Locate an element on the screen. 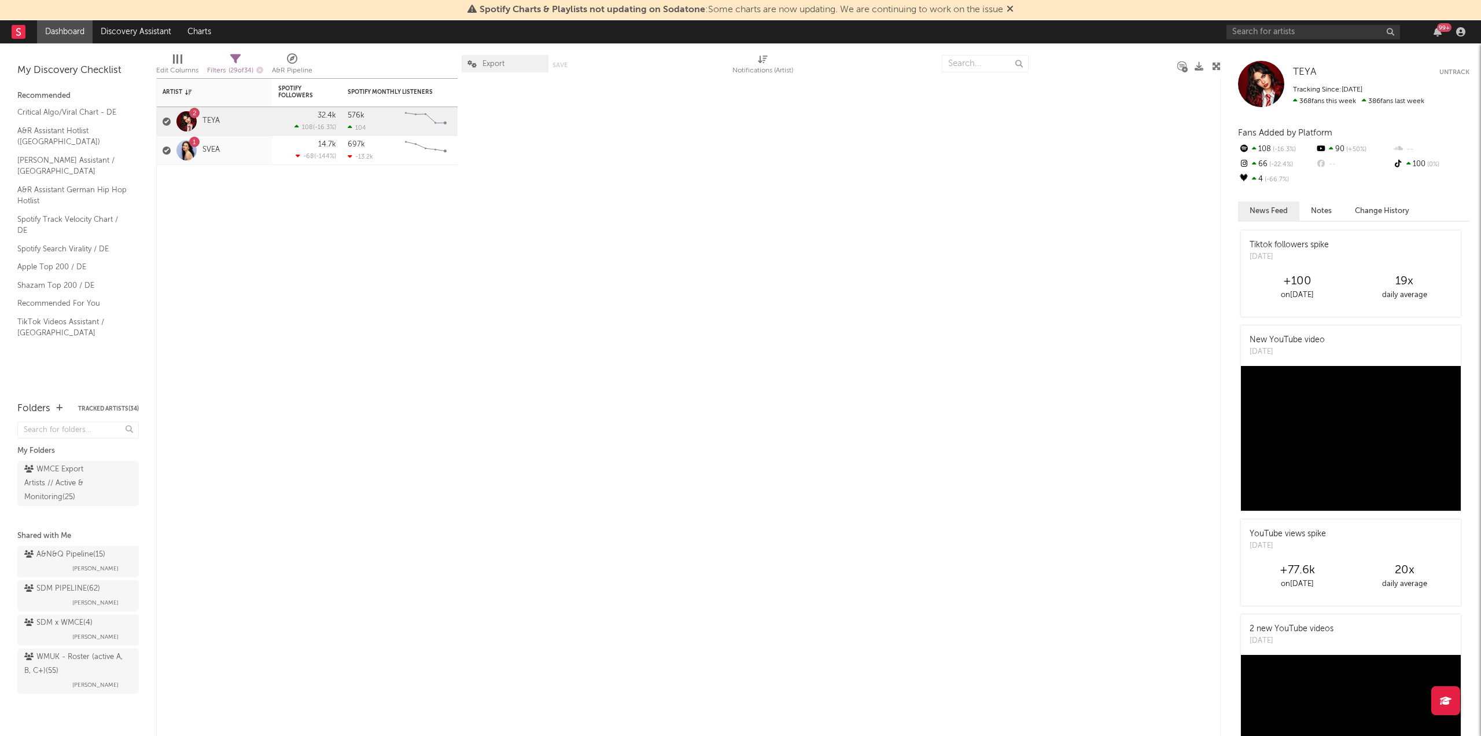 Image resolution: width=1481 pixels, height=736 pixels. div: 99 + is located at coordinates (1444, 27).